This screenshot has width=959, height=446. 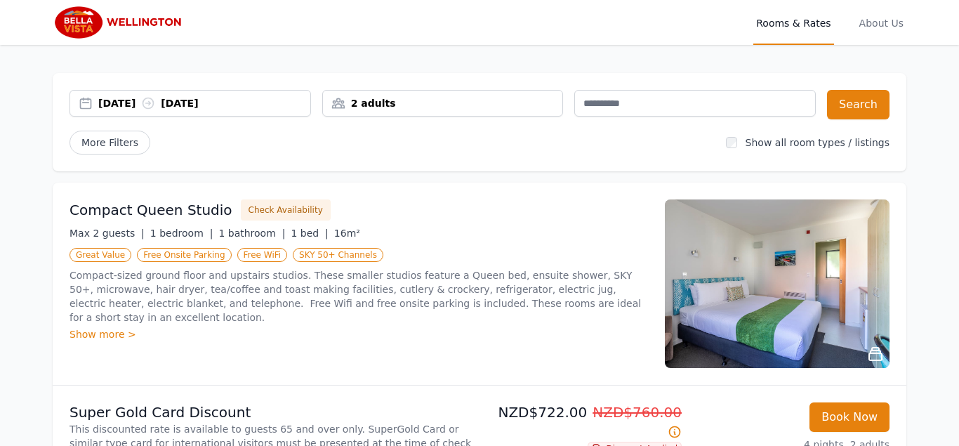 What do you see at coordinates (110, 143) in the screenshot?
I see `span: More Filters` at bounding box center [110, 143].